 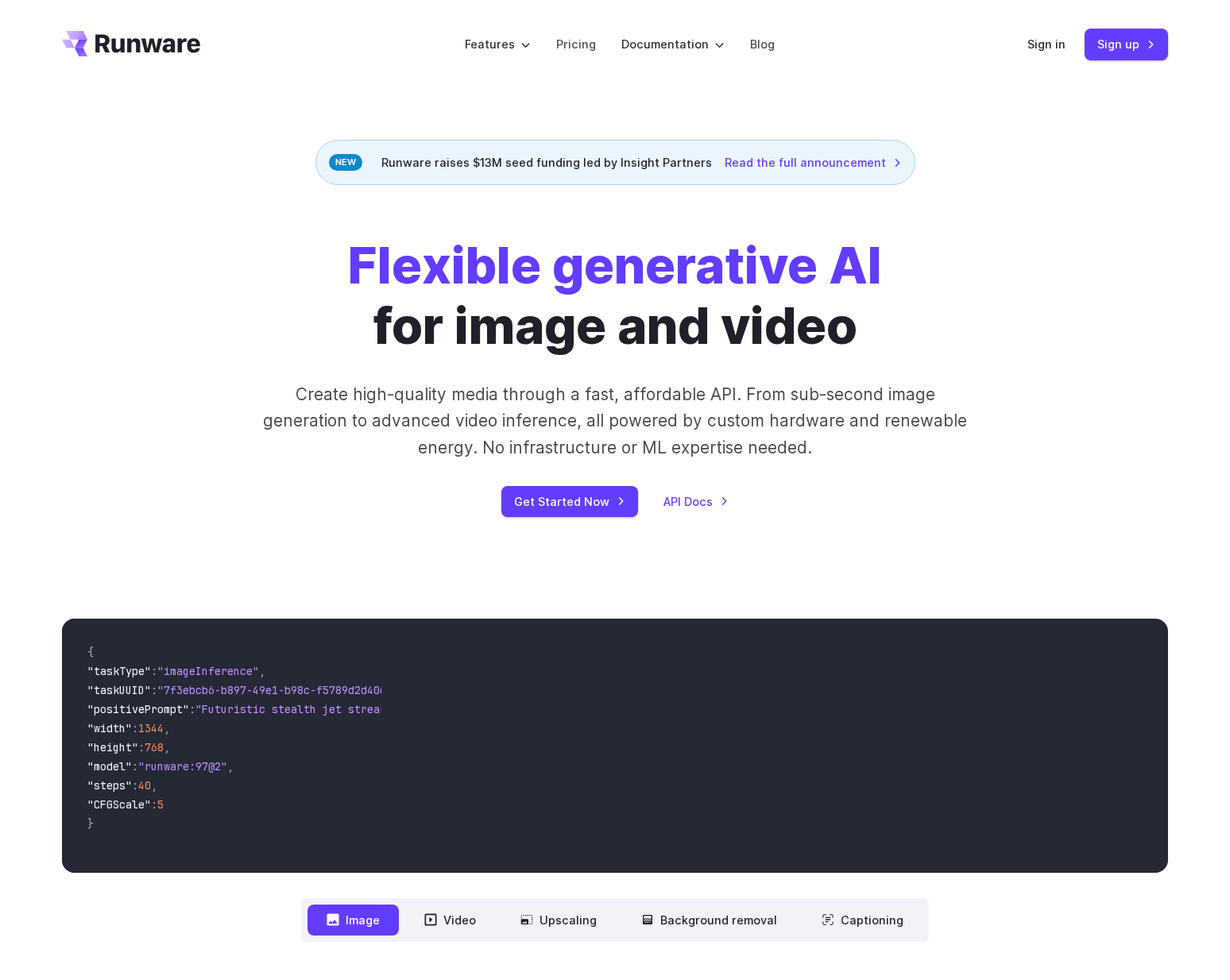 I want to click on span: 40, so click(x=144, y=786).